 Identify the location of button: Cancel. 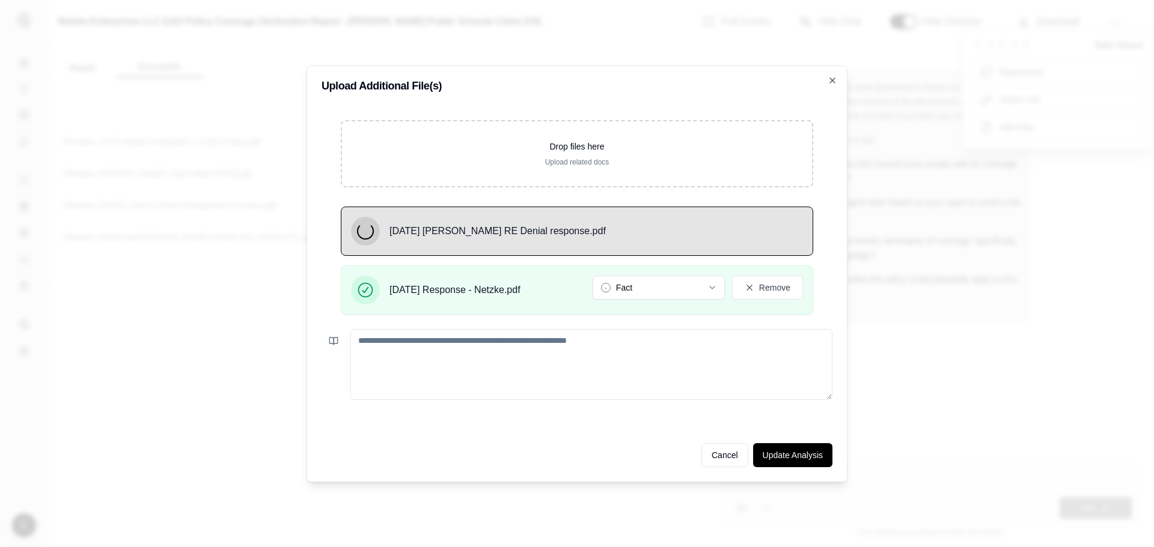
(725, 455).